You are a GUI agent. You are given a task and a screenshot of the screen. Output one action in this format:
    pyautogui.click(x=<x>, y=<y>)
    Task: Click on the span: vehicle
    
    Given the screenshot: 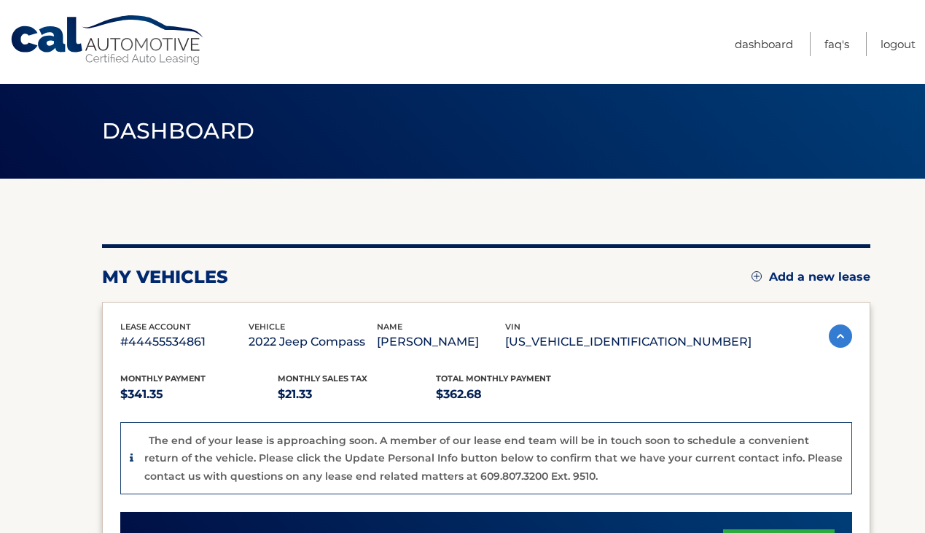 What is the action you would take?
    pyautogui.click(x=267, y=327)
    